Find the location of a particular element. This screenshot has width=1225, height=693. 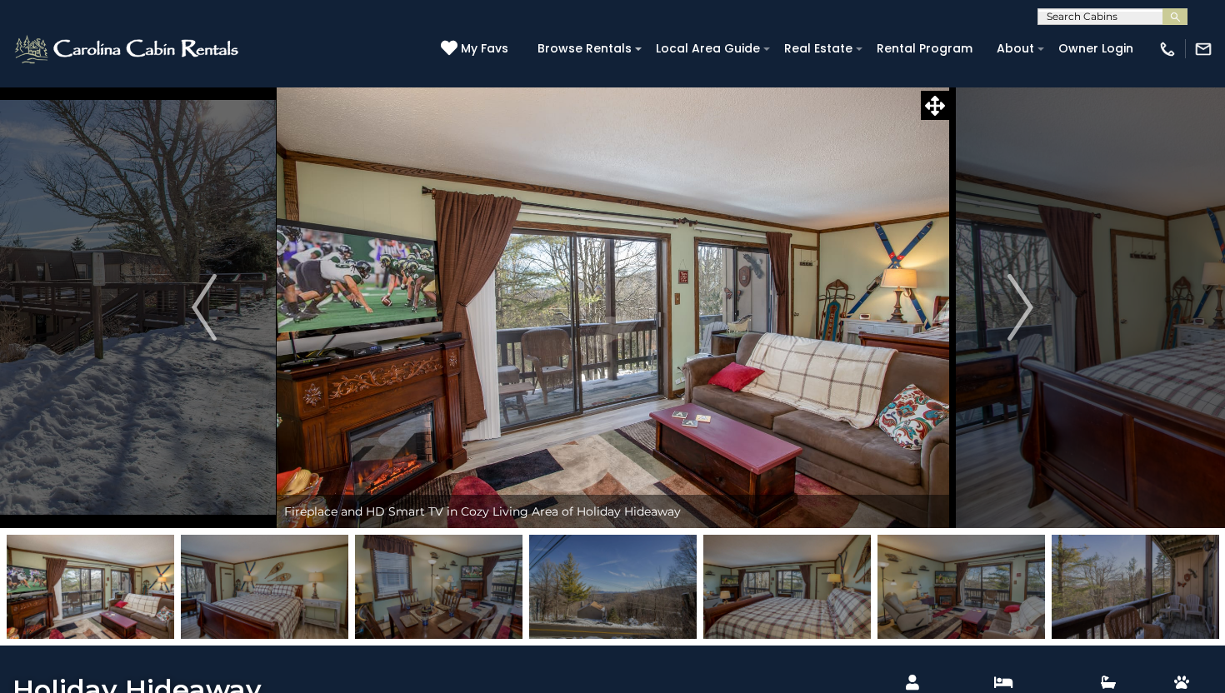

img: 163267575 is located at coordinates (264, 587).